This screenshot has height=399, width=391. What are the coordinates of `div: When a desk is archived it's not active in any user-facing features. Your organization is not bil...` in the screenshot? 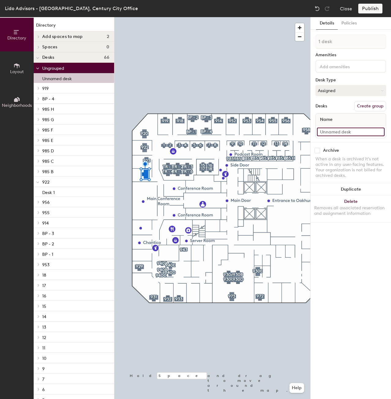 It's located at (351, 167).